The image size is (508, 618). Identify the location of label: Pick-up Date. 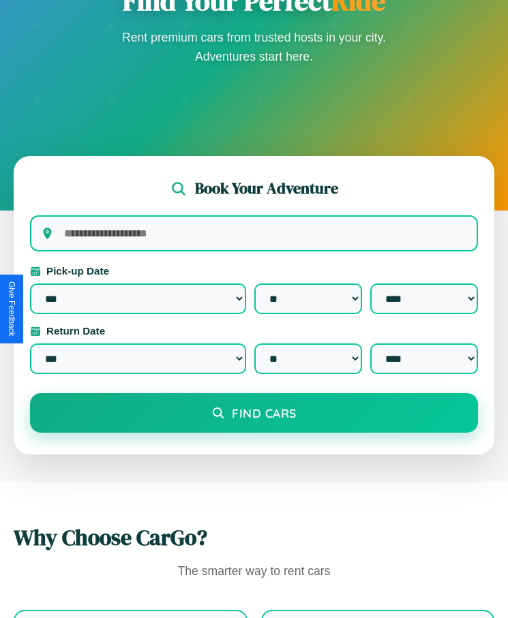
(253, 271).